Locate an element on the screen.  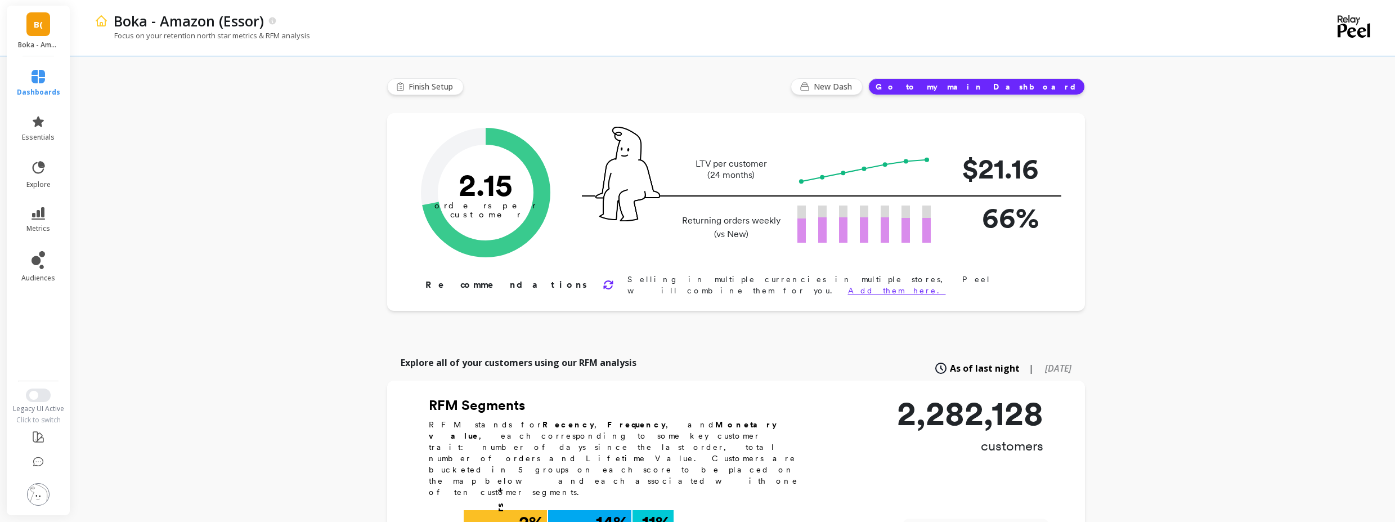
span: dashboards is located at coordinates (38, 92).